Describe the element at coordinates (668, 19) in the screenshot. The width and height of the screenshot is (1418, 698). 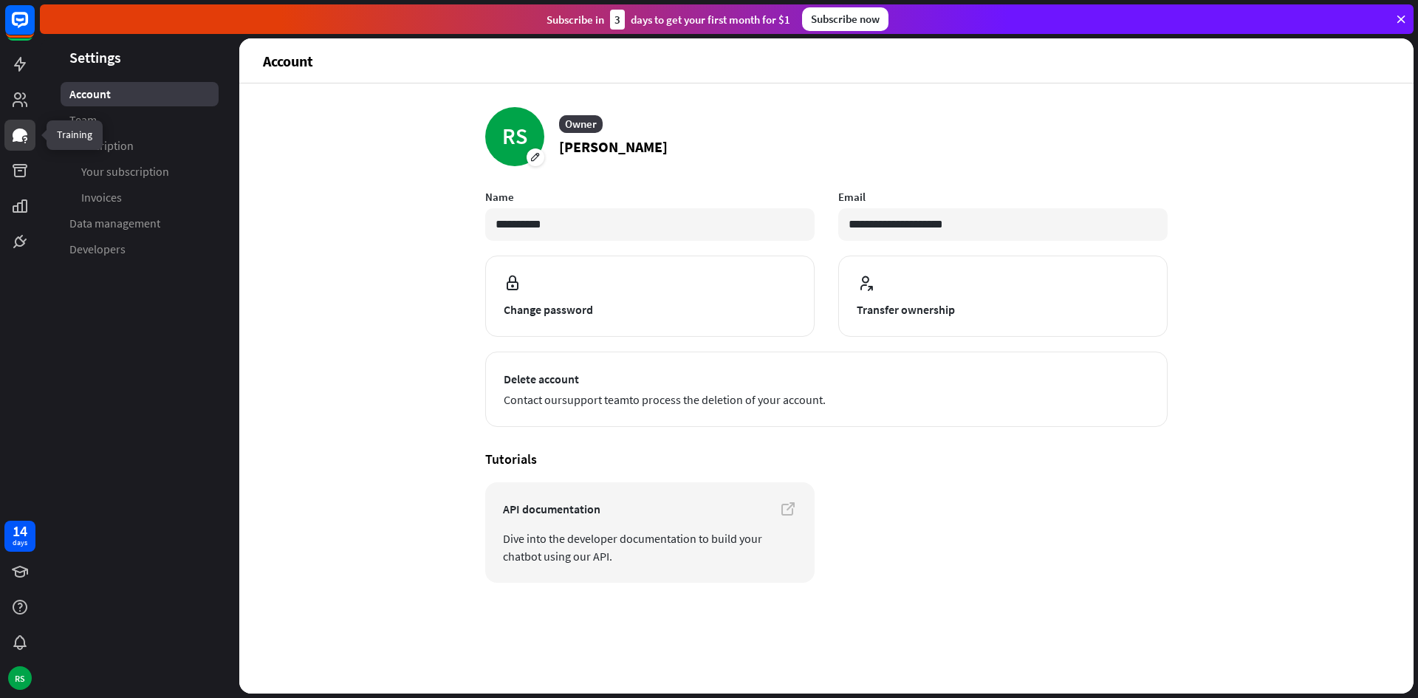
I see `div: Subscribe in days to get your first month for $1` at that location.